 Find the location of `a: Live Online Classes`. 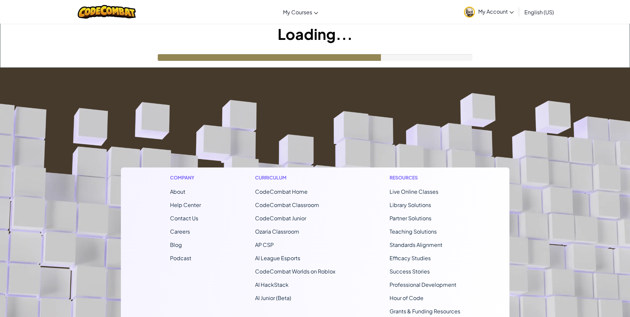

a: Live Online Classes is located at coordinates (414, 191).